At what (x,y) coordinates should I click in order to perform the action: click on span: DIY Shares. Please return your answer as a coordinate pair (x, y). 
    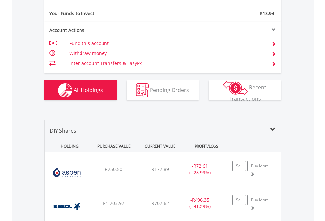
    Looking at the image, I should click on (63, 130).